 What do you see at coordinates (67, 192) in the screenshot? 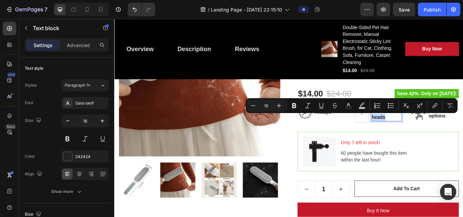
I see `button: Show more` at bounding box center [67, 192].